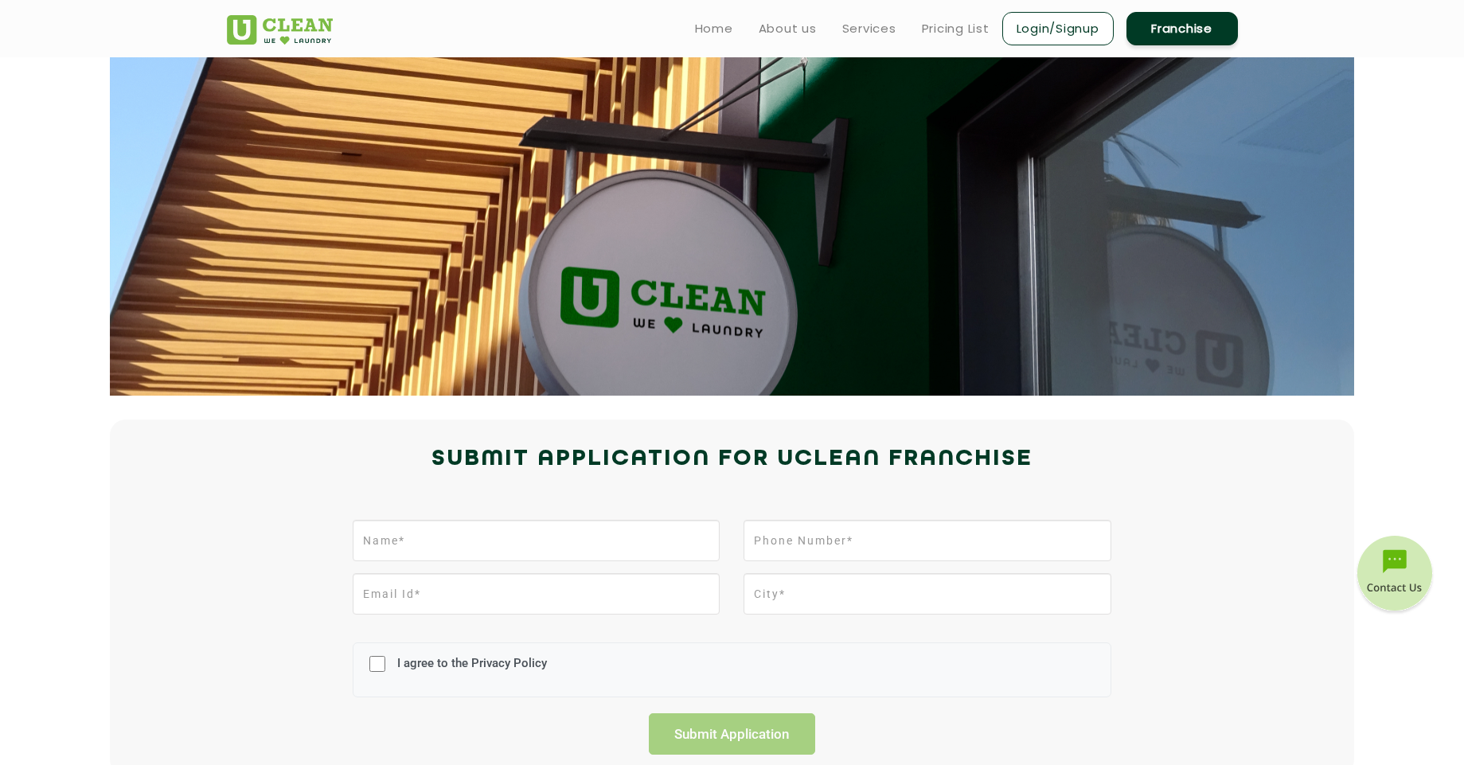 Image resolution: width=1464 pixels, height=765 pixels. Describe the element at coordinates (1058, 29) in the screenshot. I see `a: Login/Signup` at that location.